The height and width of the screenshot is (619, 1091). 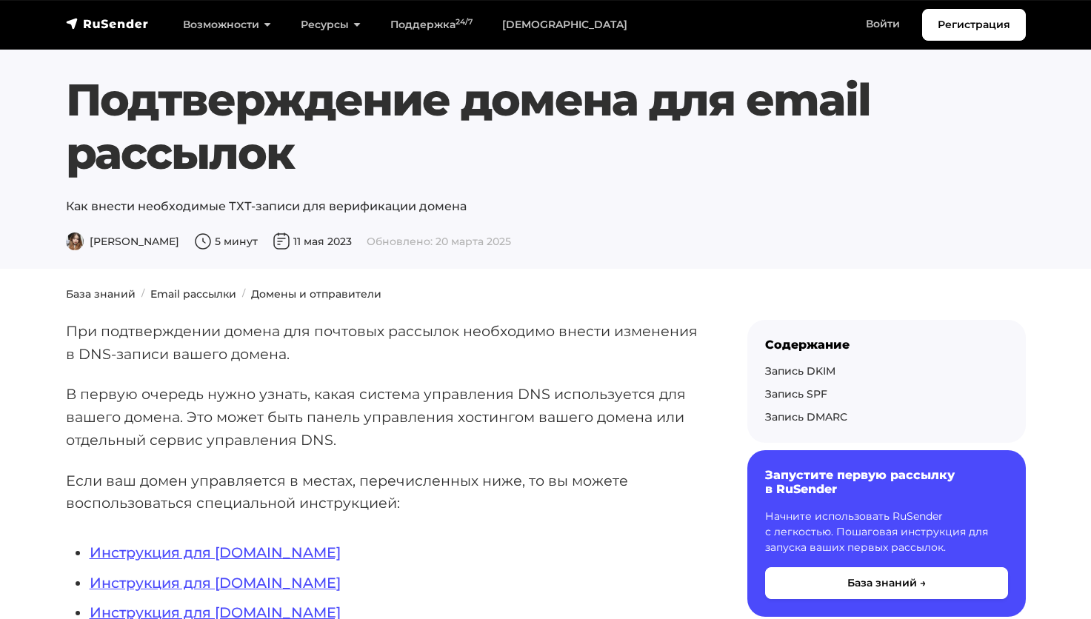 What do you see at coordinates (383, 492) in the screenshot?
I see `p: Если ваш домен управляется в местах, перечисленных ниже, то вы можете воспользоваться специальной...` at bounding box center [383, 492].